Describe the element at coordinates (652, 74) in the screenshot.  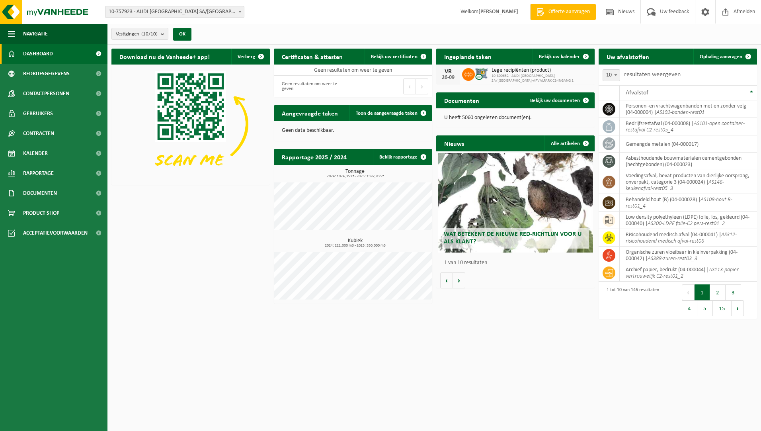
I see `label: resultaten weergeven` at that location.